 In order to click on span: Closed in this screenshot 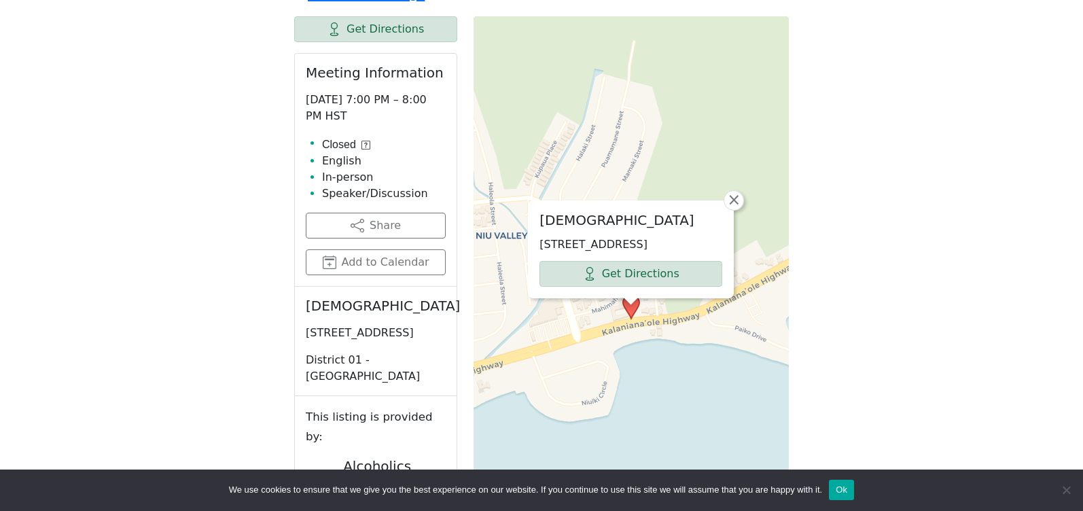, I will do `click(339, 145)`.